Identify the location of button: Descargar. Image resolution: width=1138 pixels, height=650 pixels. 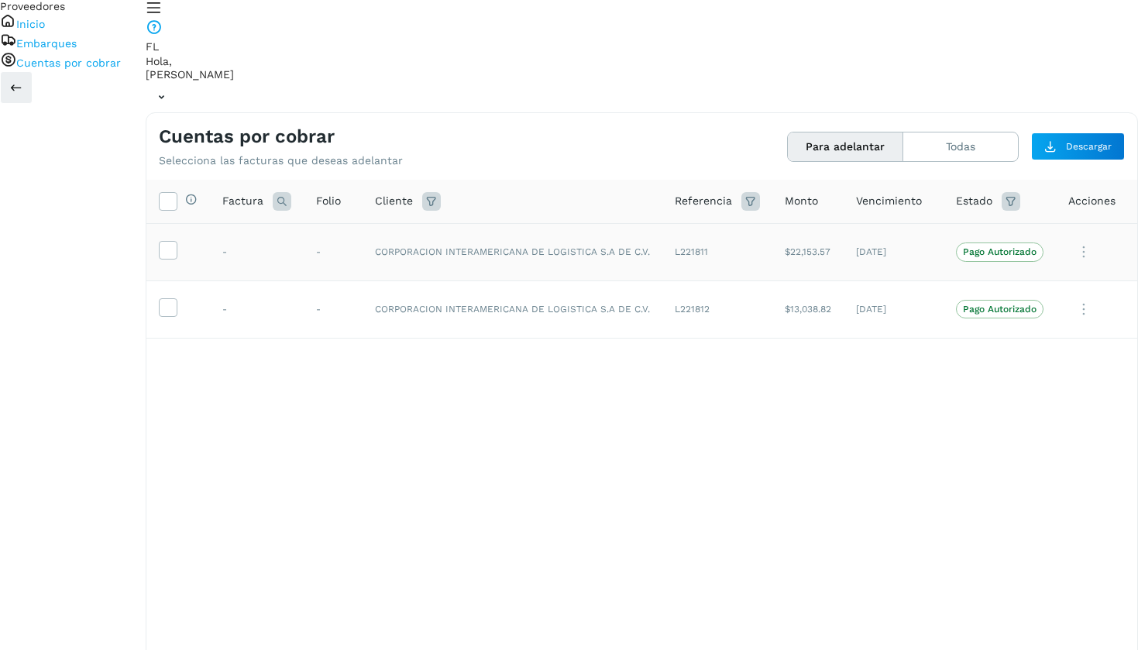
(1078, 146).